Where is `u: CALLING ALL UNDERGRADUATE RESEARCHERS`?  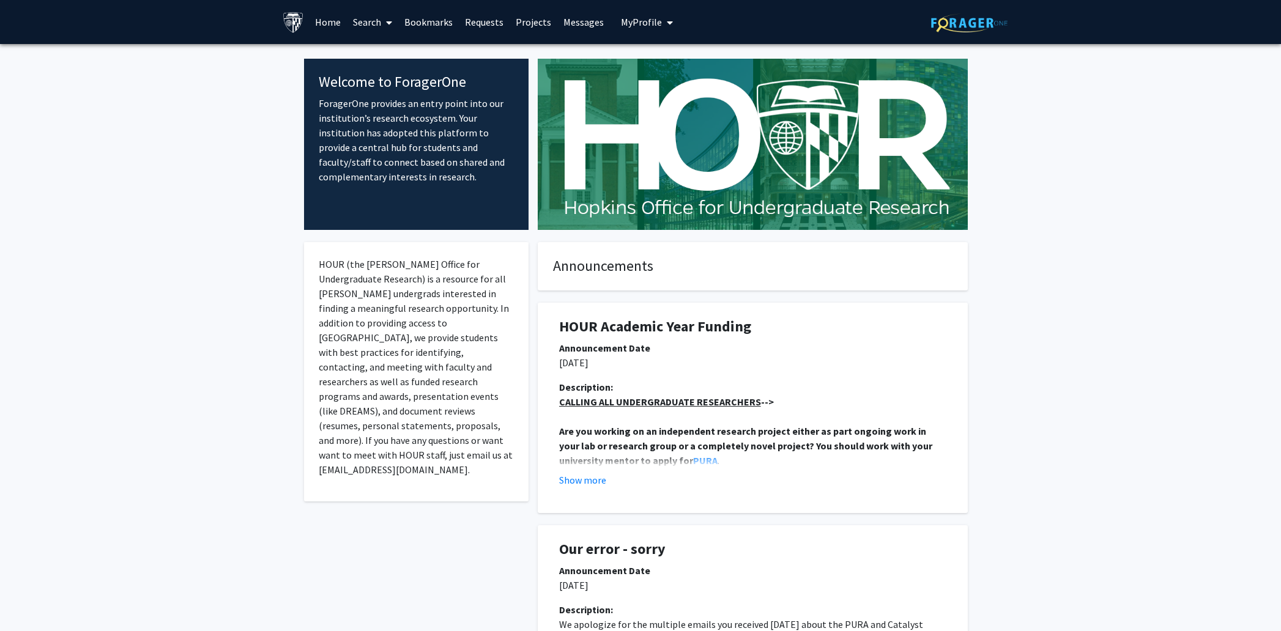
u: CALLING ALL UNDERGRADUATE RESEARCHERS is located at coordinates (660, 402).